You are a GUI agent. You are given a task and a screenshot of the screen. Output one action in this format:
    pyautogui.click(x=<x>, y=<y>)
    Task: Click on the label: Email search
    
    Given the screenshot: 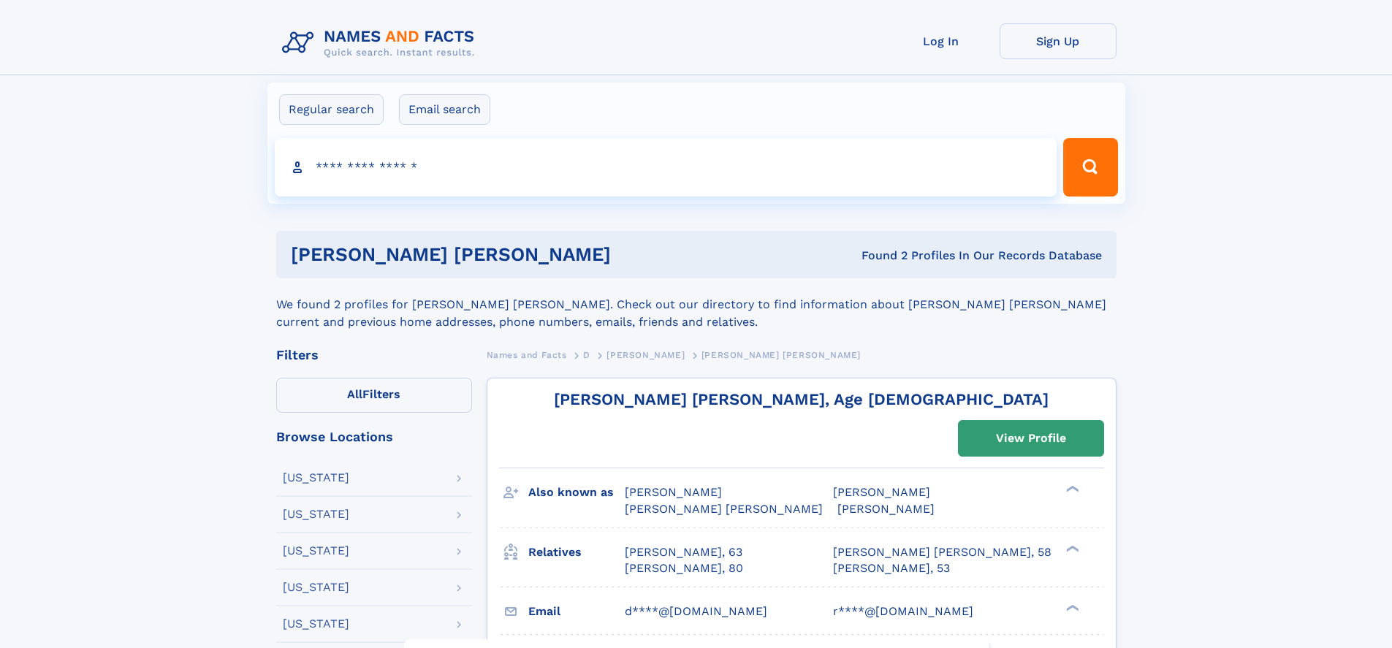 What is the action you would take?
    pyautogui.click(x=444, y=110)
    